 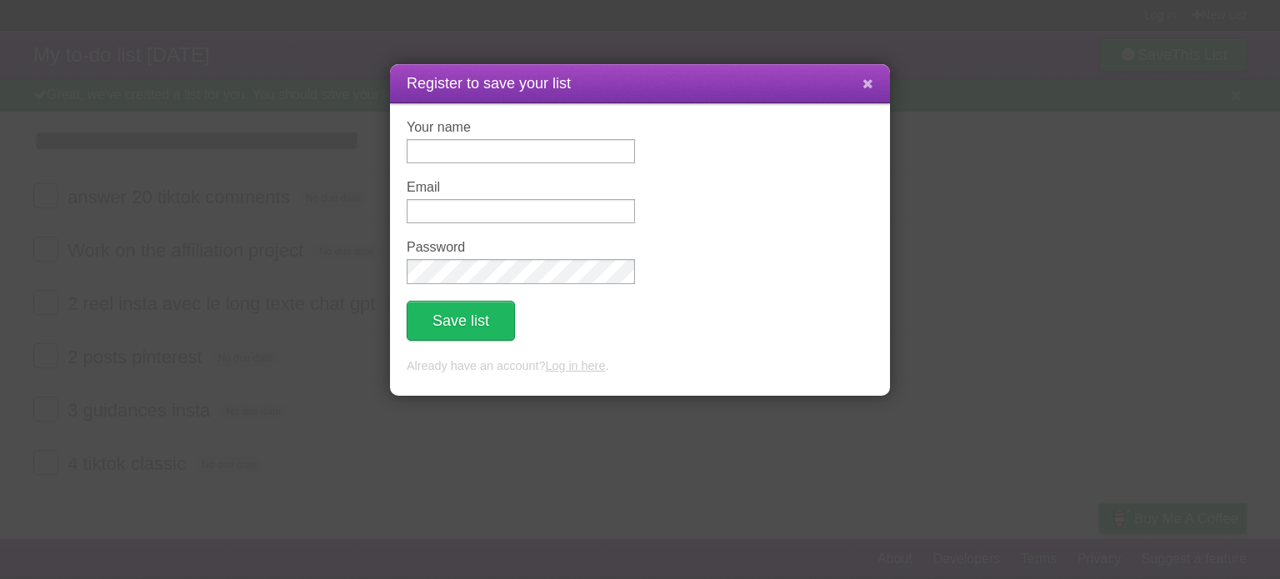 What do you see at coordinates (521, 188) in the screenshot?
I see `label: Email` at bounding box center [521, 188].